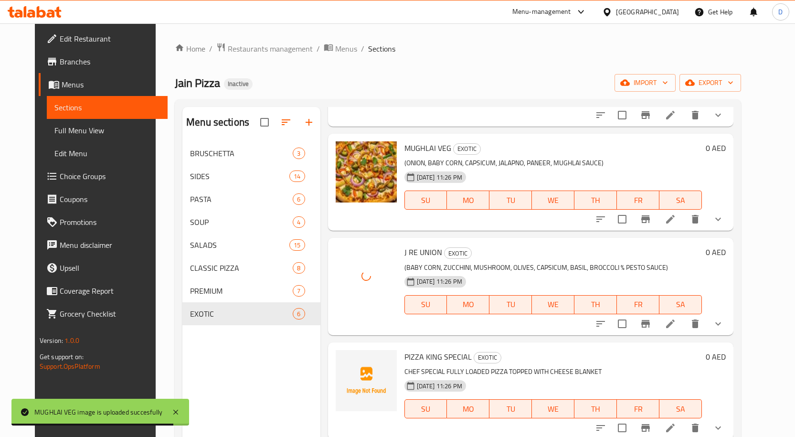 The height and width of the screenshot is (437, 795). Describe the element at coordinates (103, 314) in the screenshot. I see `a: Grocery Checklist` at that location.